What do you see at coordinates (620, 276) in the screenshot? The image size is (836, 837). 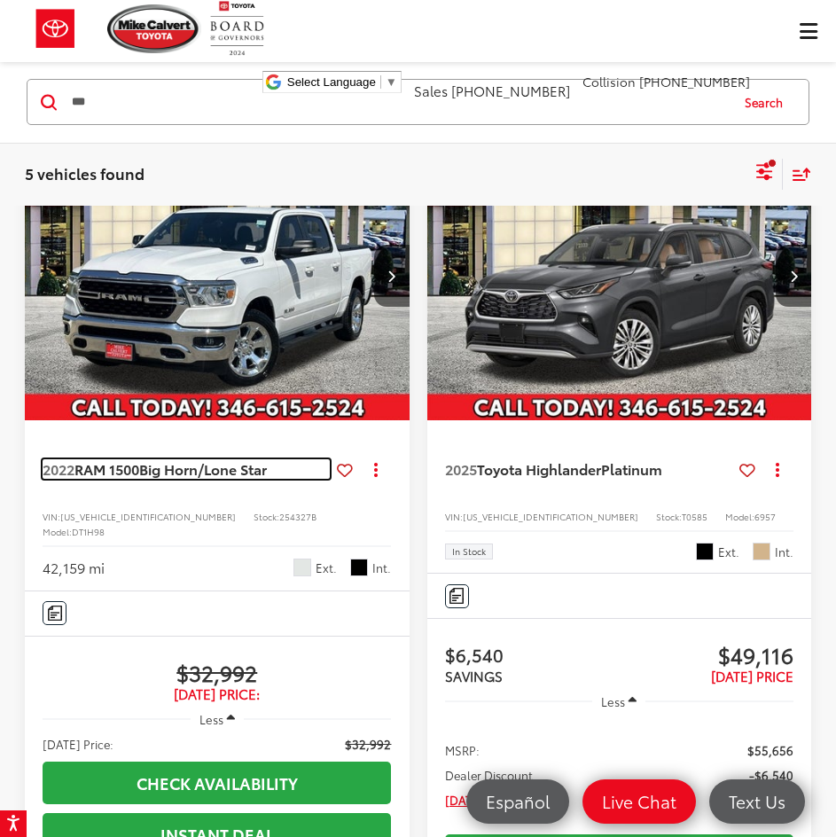 I see `div: 2025 Toyota Highlander Platinum 0` at bounding box center [620, 276].